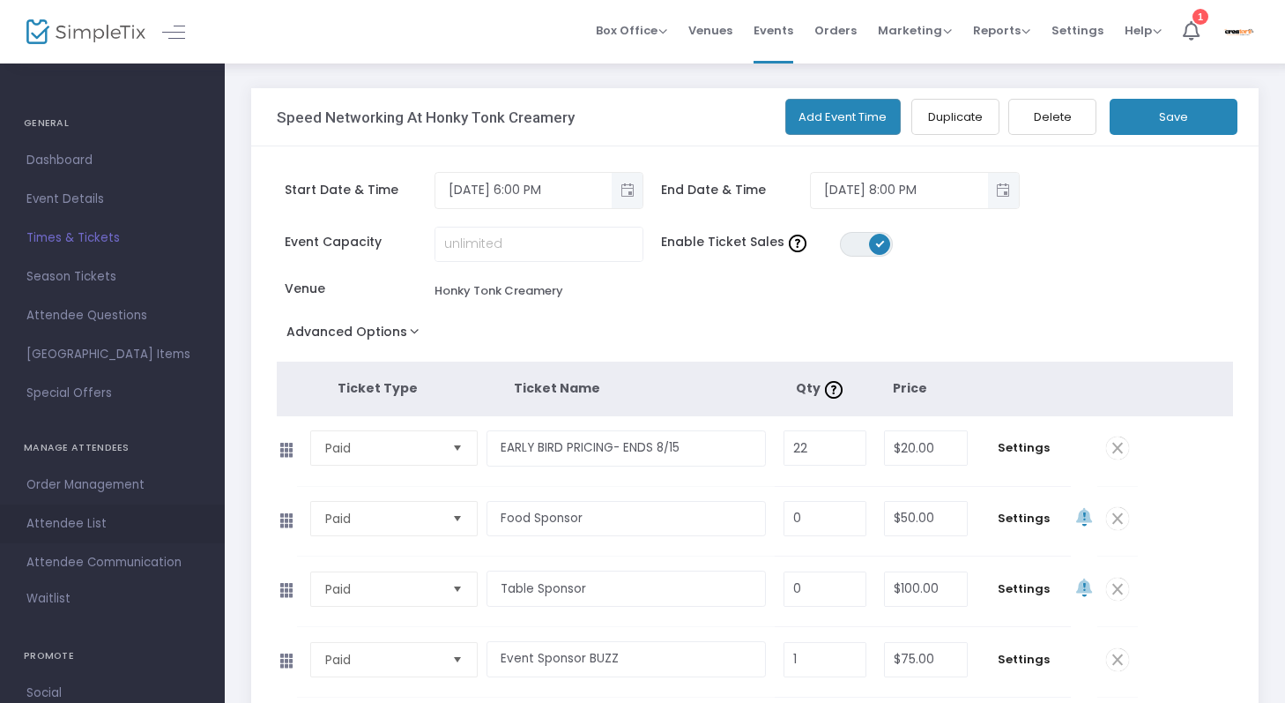  I want to click on button: Add Event Time, so click(844, 116).